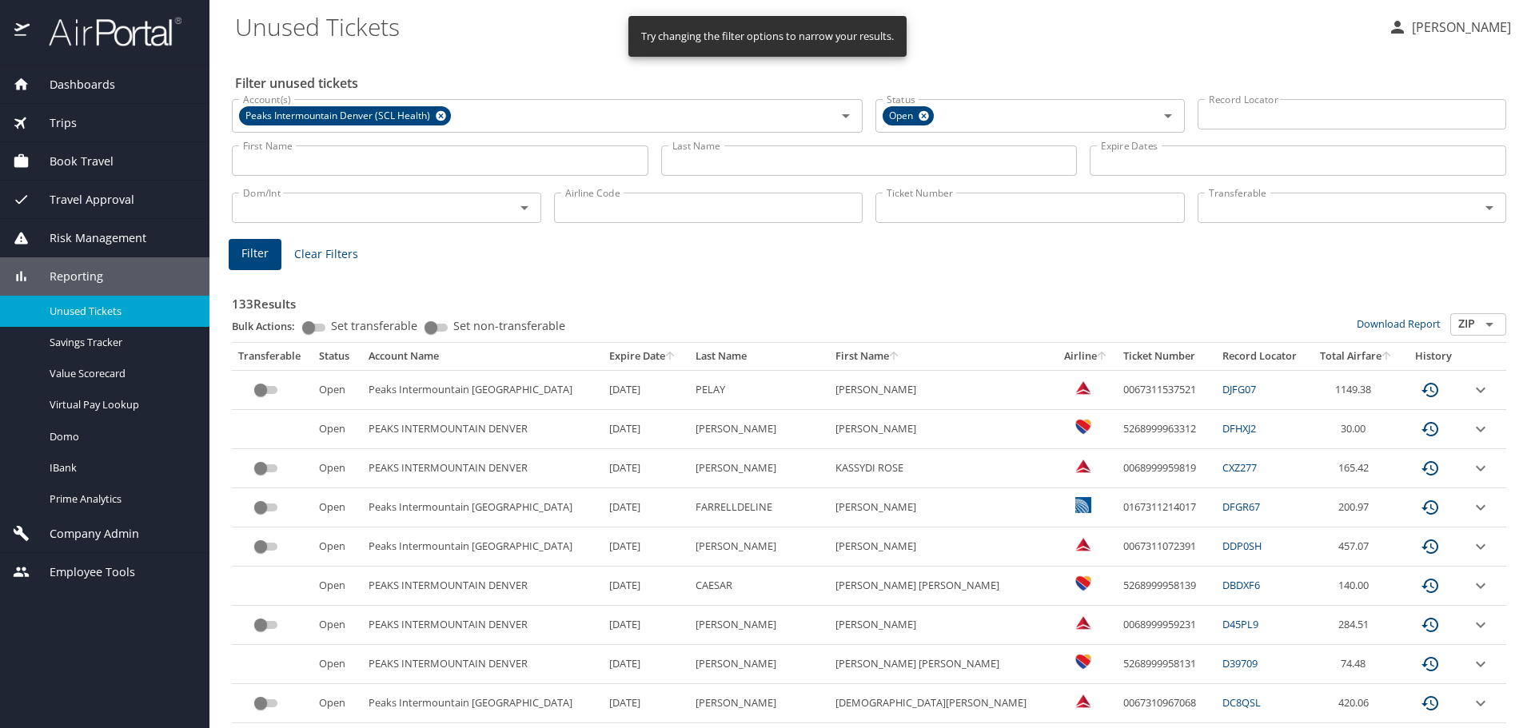  Describe the element at coordinates (759, 586) in the screenshot. I see `td: CAESAR` at that location.